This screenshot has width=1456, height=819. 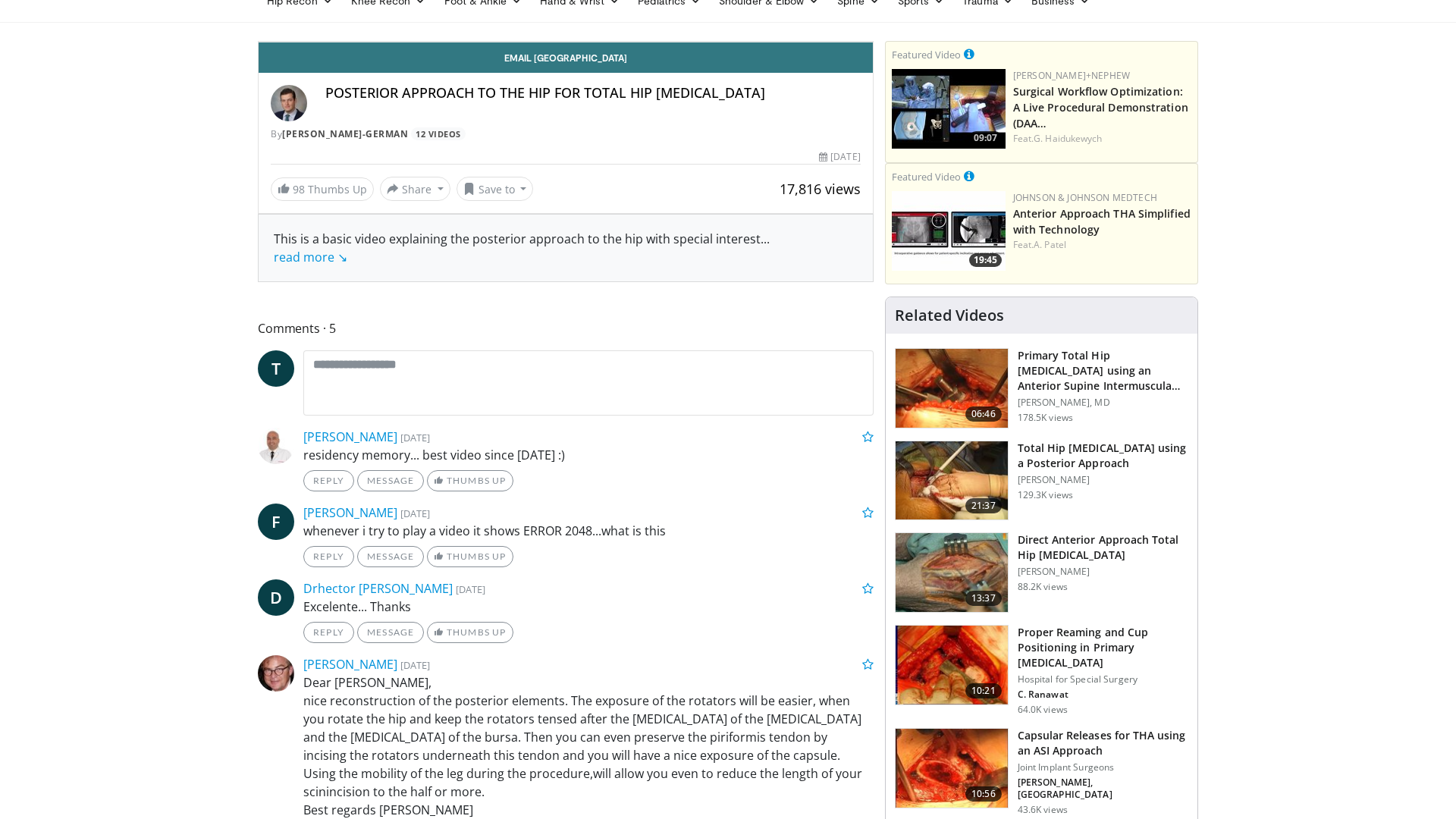 What do you see at coordinates (310, 258) in the screenshot?
I see `a: read more ↘` at bounding box center [310, 258].